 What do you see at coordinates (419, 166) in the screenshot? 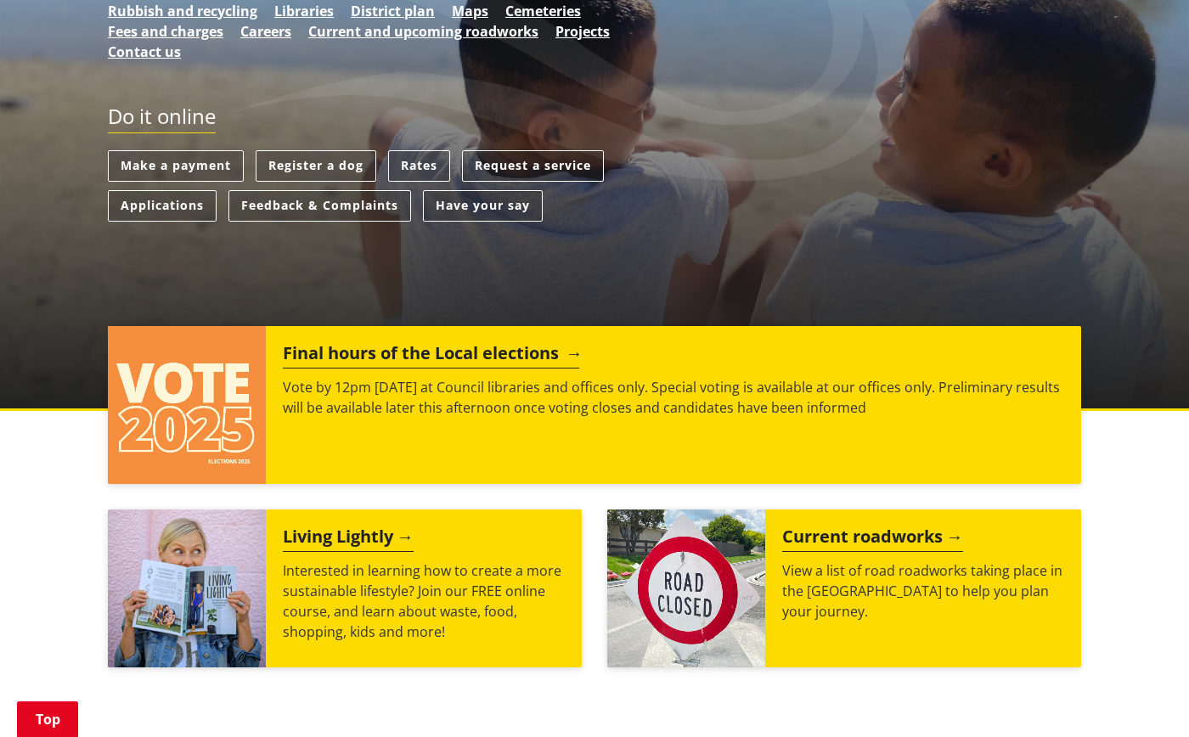
I see `a: Rates` at bounding box center [419, 166].